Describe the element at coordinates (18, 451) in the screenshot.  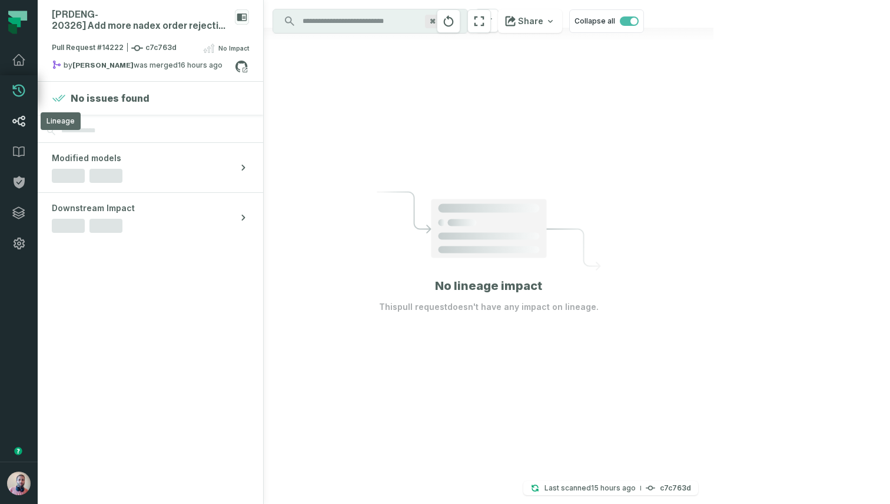
I see `div: Tooltip anchor` at that location.